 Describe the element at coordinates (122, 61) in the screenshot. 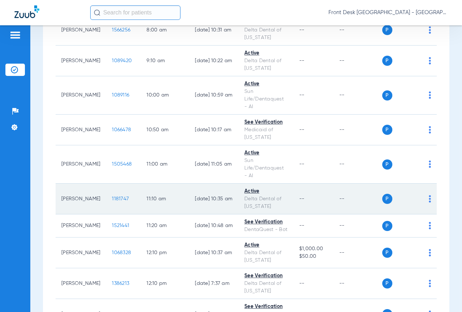

I see `span: 1089420` at that location.